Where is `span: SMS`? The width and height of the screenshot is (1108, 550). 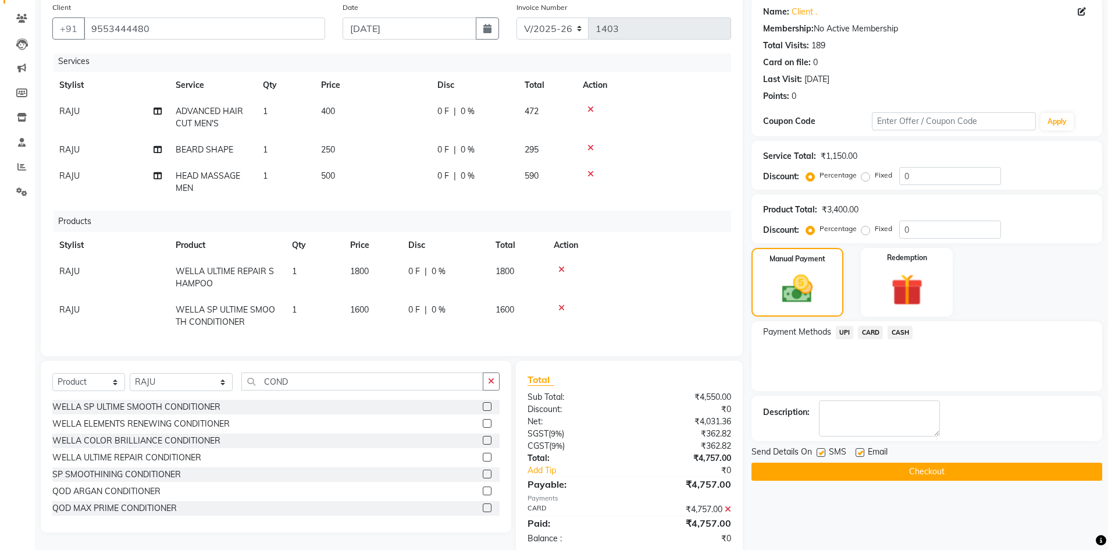
span: SMS is located at coordinates (838, 453).